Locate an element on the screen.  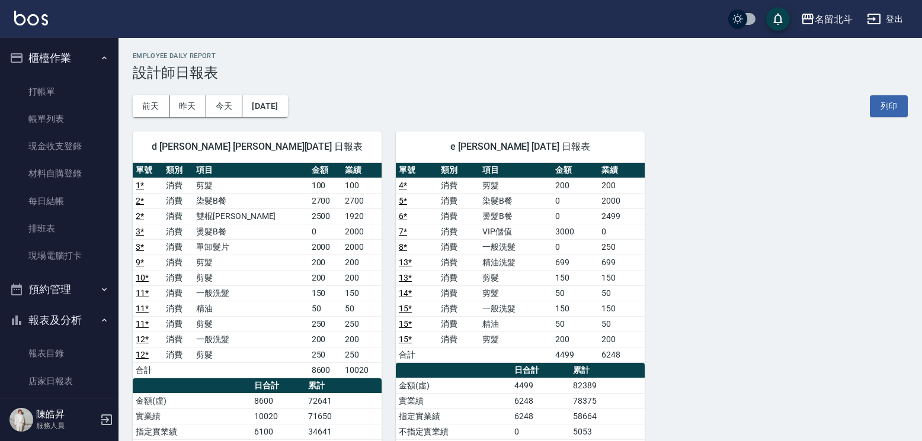
th: 累計 is located at coordinates (343, 386).